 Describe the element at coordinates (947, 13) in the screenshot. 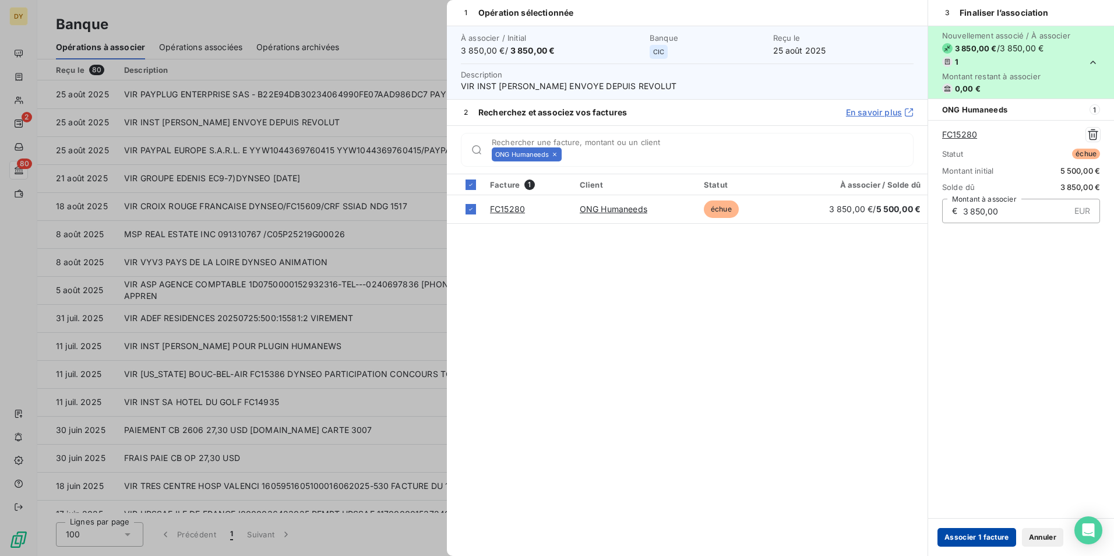

I see `span: 3` at that location.